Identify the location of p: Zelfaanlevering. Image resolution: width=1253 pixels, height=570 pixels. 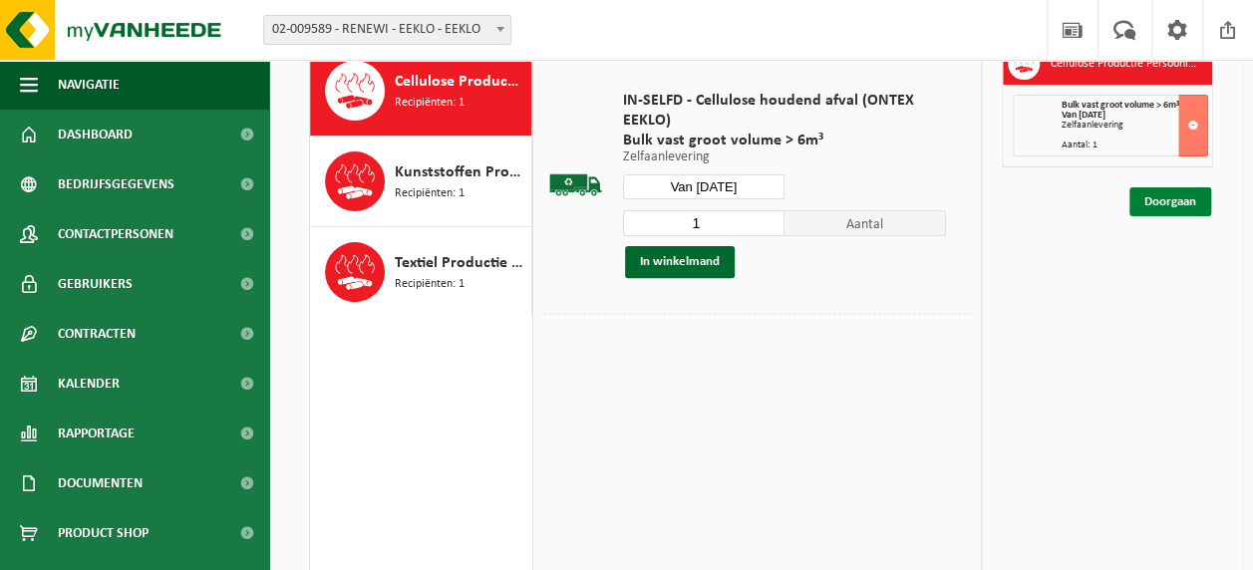
(785, 158).